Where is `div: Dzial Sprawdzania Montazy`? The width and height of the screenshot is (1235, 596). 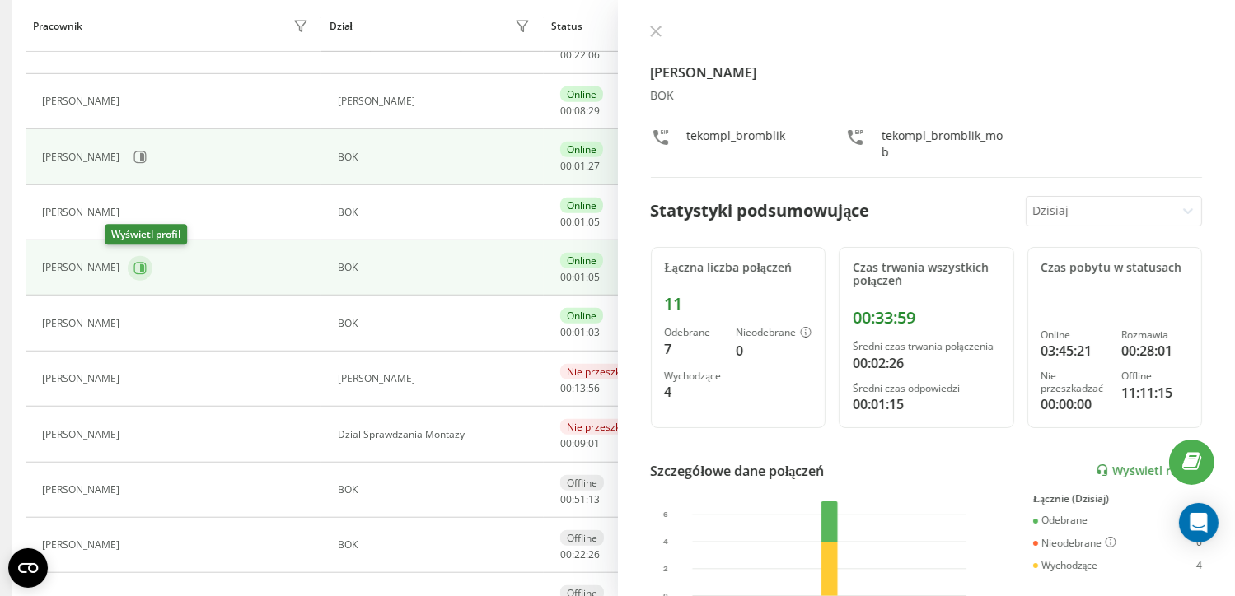
div: Dzial Sprawdzania Montazy is located at coordinates (436, 435).